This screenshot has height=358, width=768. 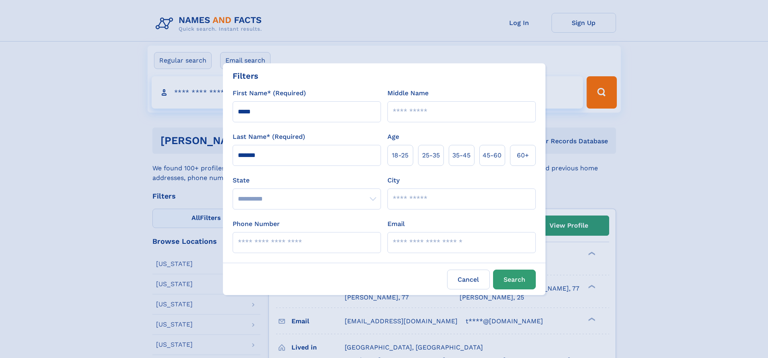 What do you see at coordinates (307, 180) in the screenshot?
I see `label: State` at bounding box center [307, 180].